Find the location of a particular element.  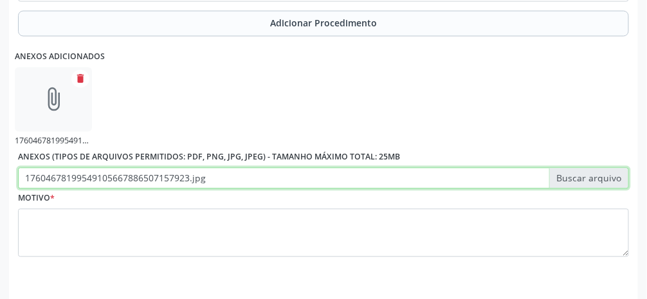

button: Adicionar Procedimento is located at coordinates (323, 24).